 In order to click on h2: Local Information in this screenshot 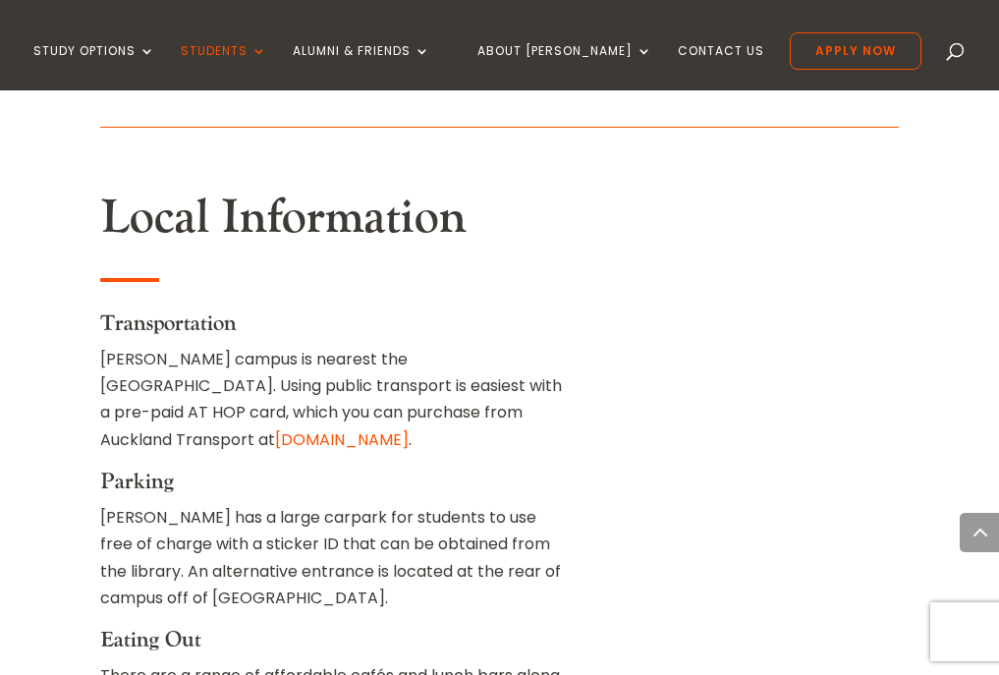, I will do `click(331, 223)`.